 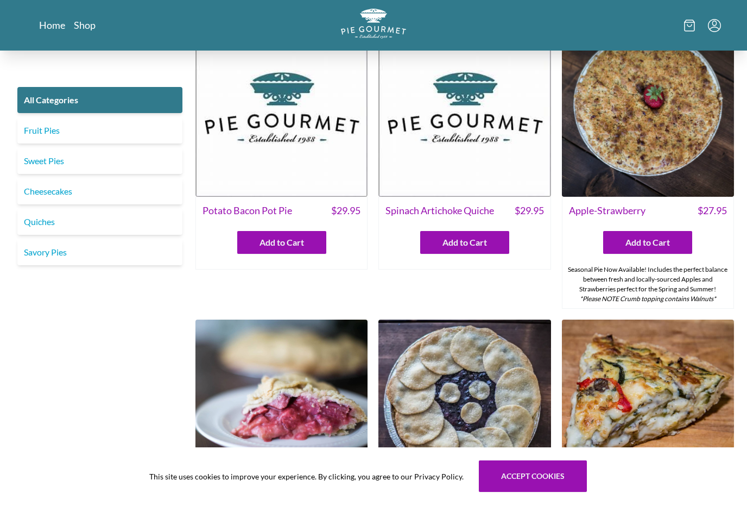 What do you see at coordinates (52, 25) in the screenshot?
I see `a: Home` at bounding box center [52, 25].